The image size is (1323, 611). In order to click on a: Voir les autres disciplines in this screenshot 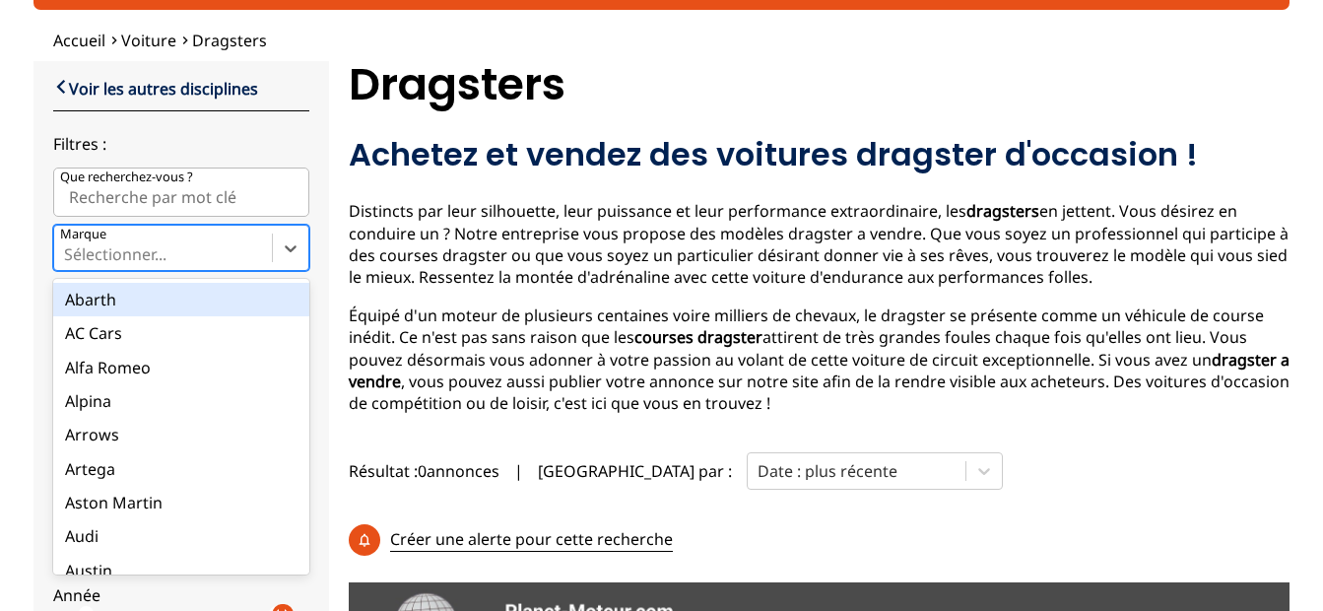, I will do `click(156, 88)`.